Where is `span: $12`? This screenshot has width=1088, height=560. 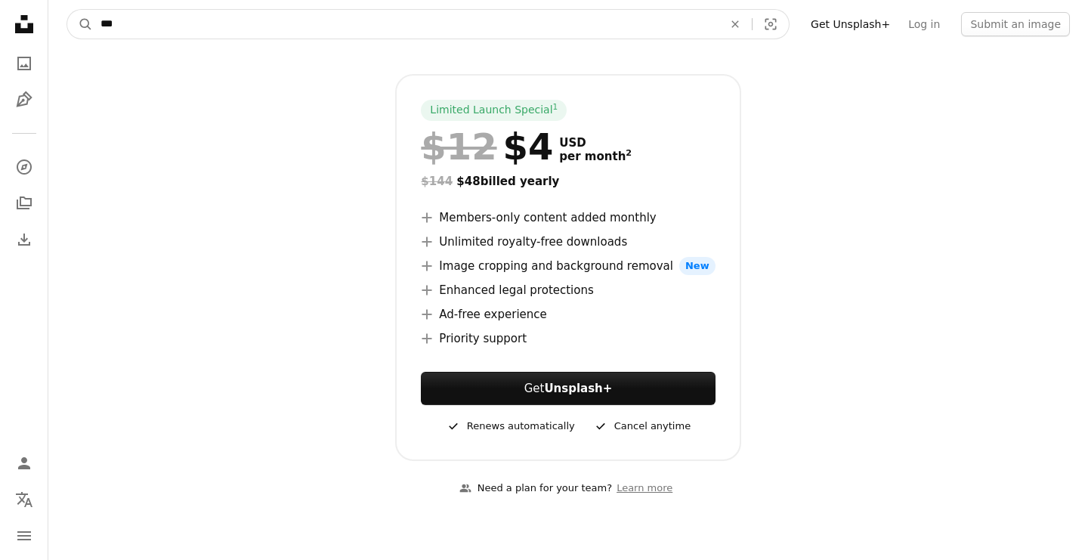 span: $12 is located at coordinates (459, 147).